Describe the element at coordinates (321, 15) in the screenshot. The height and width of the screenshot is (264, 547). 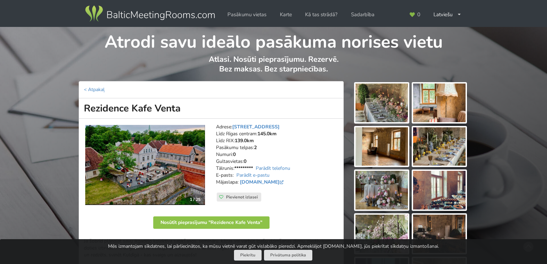
I see `a: Kā tas strādā?` at that location.